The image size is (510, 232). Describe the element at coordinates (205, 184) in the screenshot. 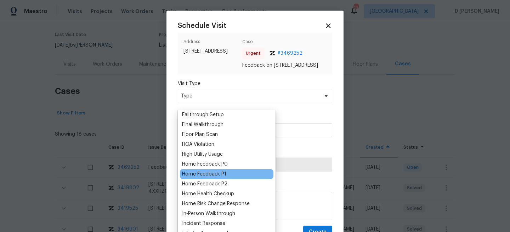

I see `div: Home Feedback P2` at that location.